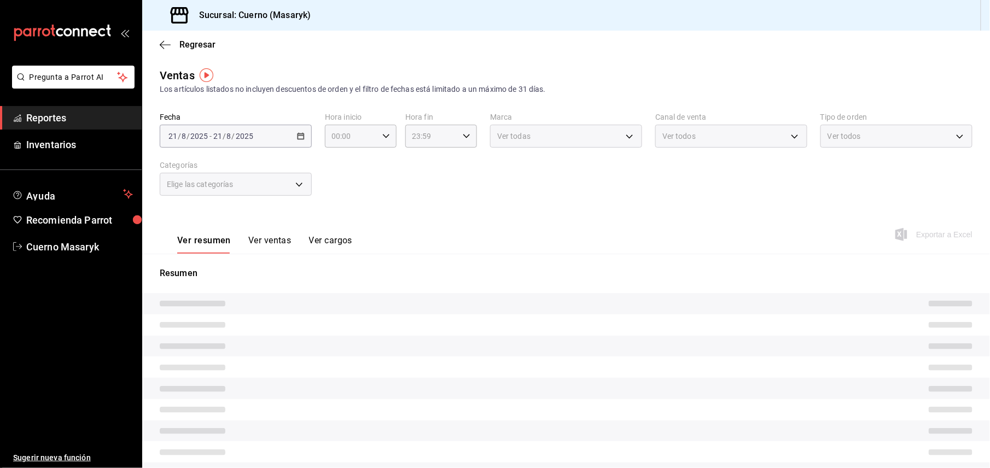  What do you see at coordinates (73, 77) in the screenshot?
I see `span: Pregunta a Parrot AI` at bounding box center [73, 77].